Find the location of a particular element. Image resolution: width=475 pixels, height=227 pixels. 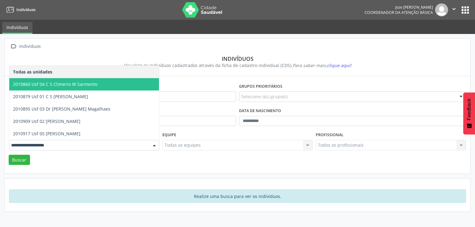

span: Todas as unidades is located at coordinates (32, 72).